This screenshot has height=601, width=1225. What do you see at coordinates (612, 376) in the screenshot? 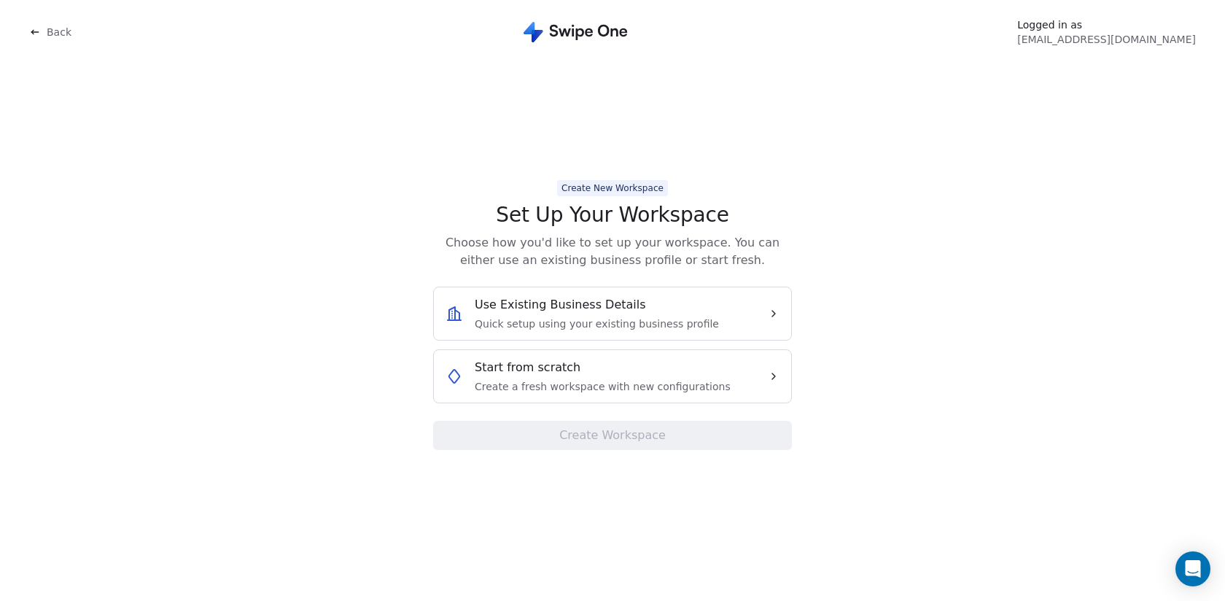
I see `button: Start from scratchCreate a fresh workspace with new configurations` at bounding box center [612, 376].